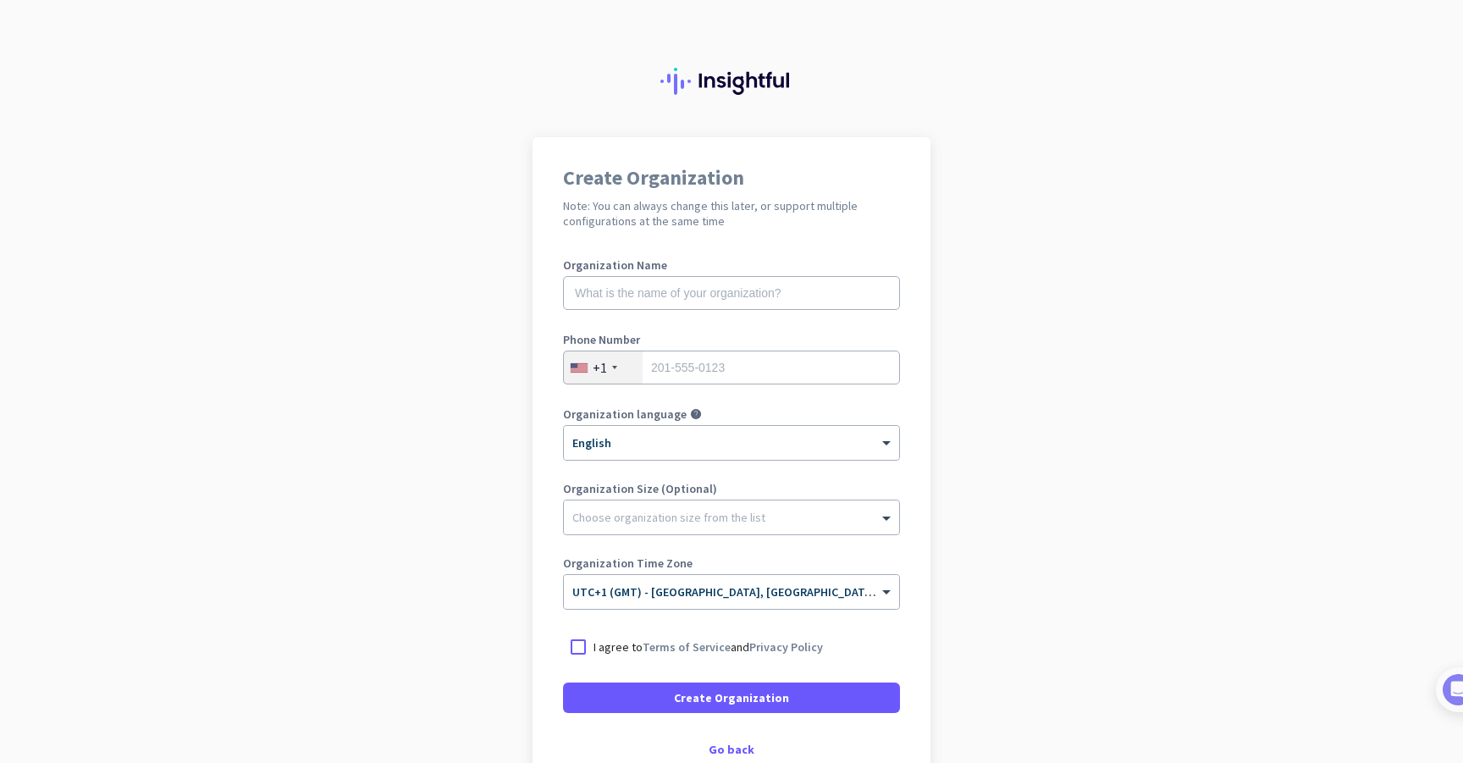 The width and height of the screenshot is (1463, 763). I want to click on img: Insightful, so click(732, 81).